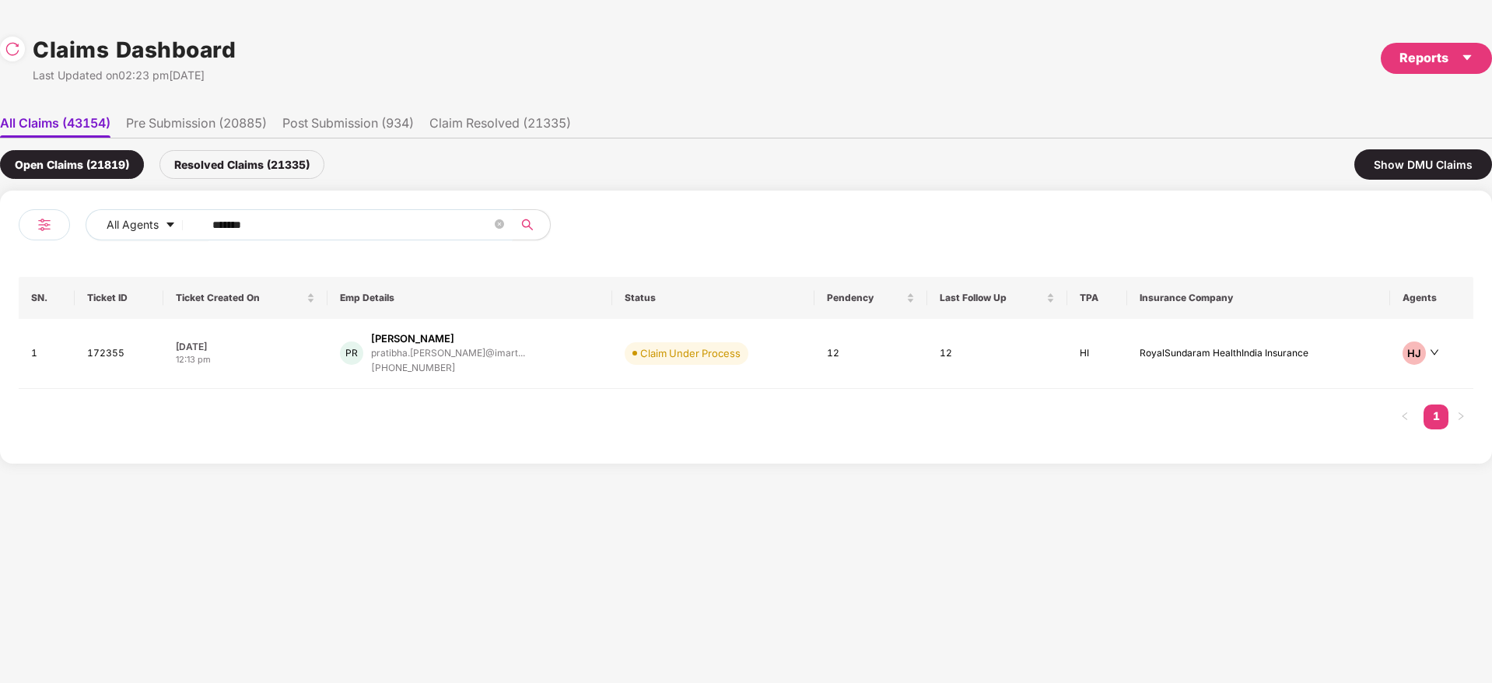 This screenshot has height=683, width=1492. Describe the element at coordinates (147, 225) in the screenshot. I see `button: All Agentscaret-down` at that location.